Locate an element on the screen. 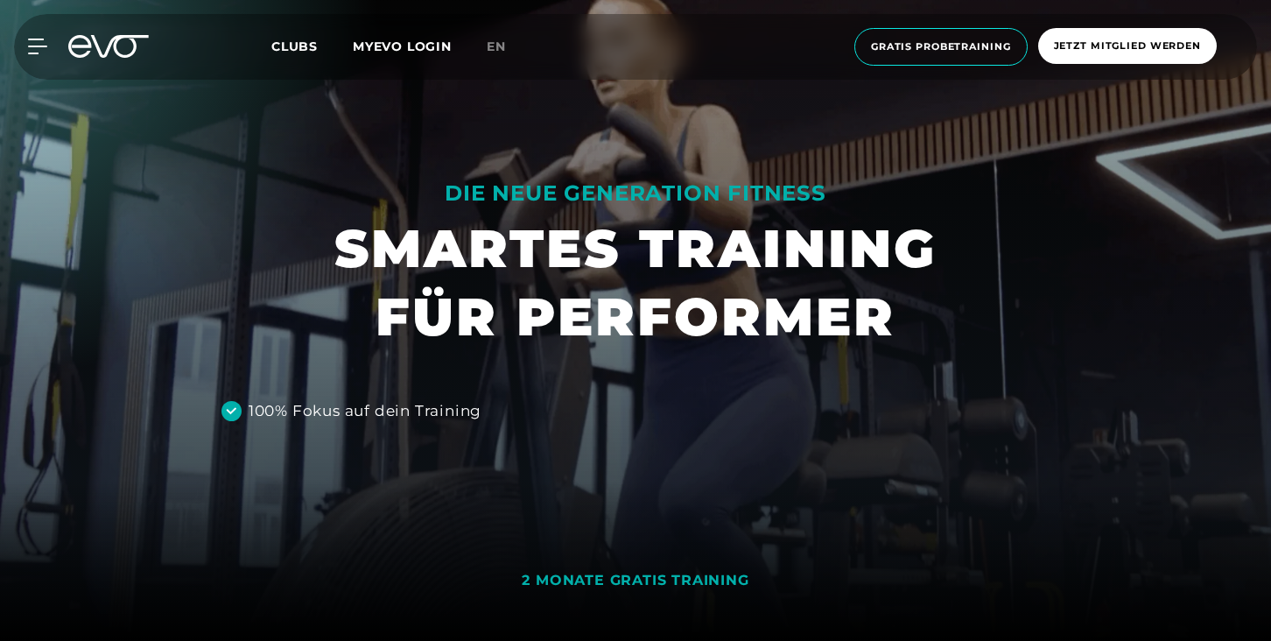 The height and width of the screenshot is (641, 1271). a: Clubs is located at coordinates (312, 46).